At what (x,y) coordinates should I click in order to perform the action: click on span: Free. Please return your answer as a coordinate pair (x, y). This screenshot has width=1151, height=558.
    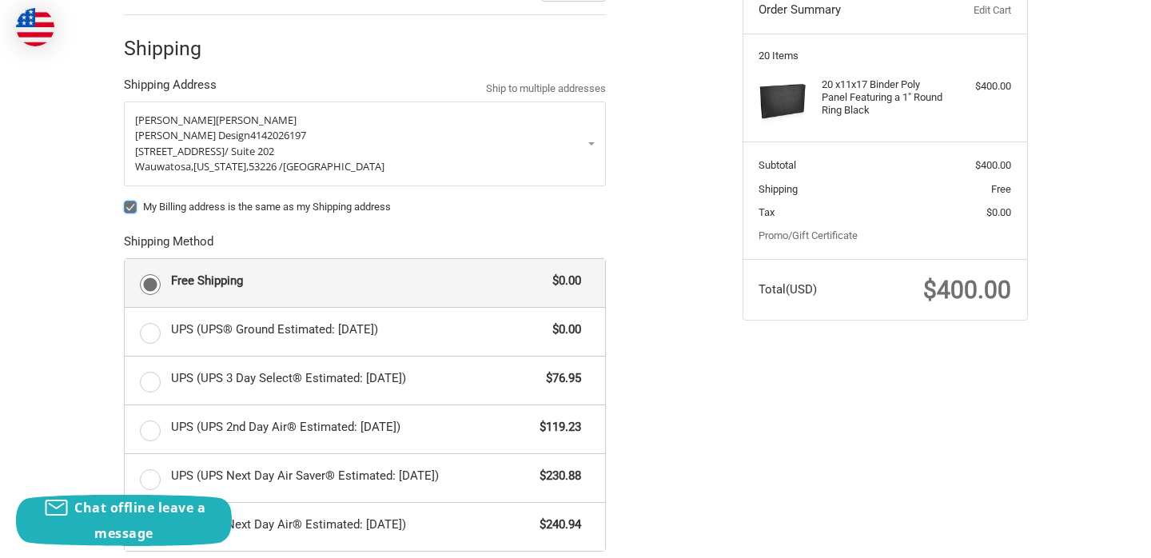
    Looking at the image, I should click on (1001, 189).